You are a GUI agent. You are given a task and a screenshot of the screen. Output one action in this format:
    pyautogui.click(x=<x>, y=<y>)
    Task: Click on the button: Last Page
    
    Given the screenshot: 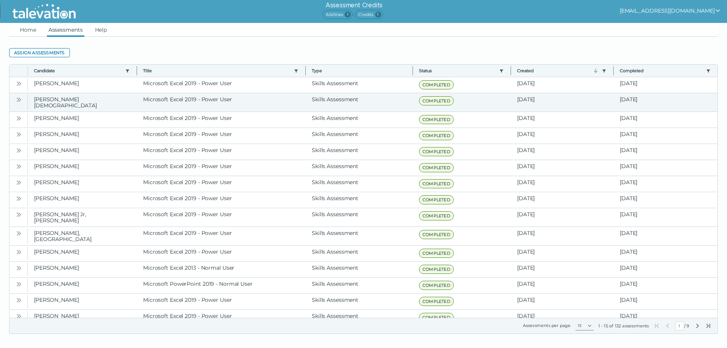 What is the action you would take?
    pyautogui.click(x=708, y=326)
    